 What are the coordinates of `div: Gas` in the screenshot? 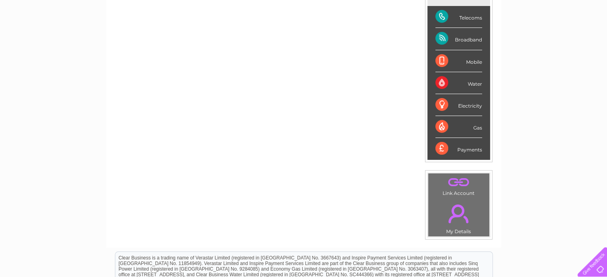 It's located at (459, 127).